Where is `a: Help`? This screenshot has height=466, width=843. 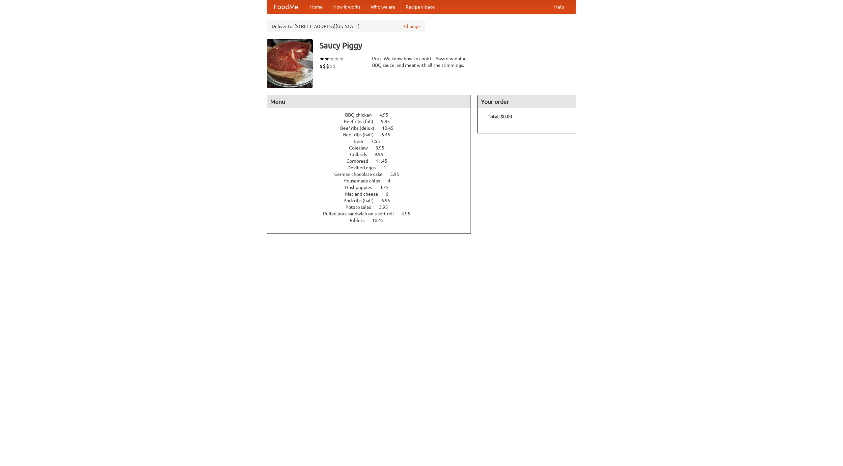
a: Help is located at coordinates (559, 7).